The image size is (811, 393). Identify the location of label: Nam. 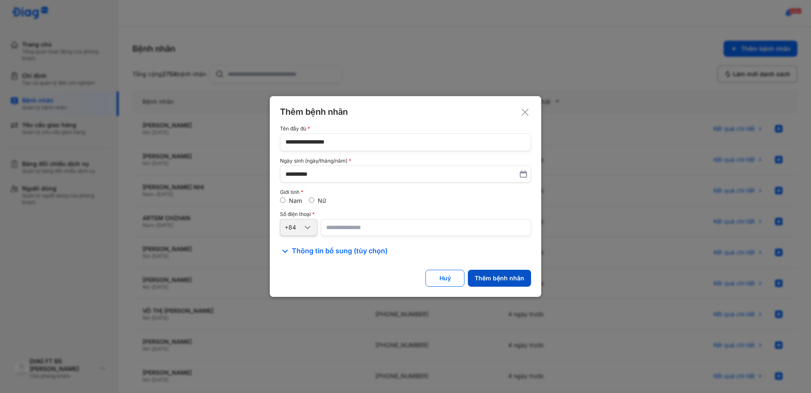
(295, 201).